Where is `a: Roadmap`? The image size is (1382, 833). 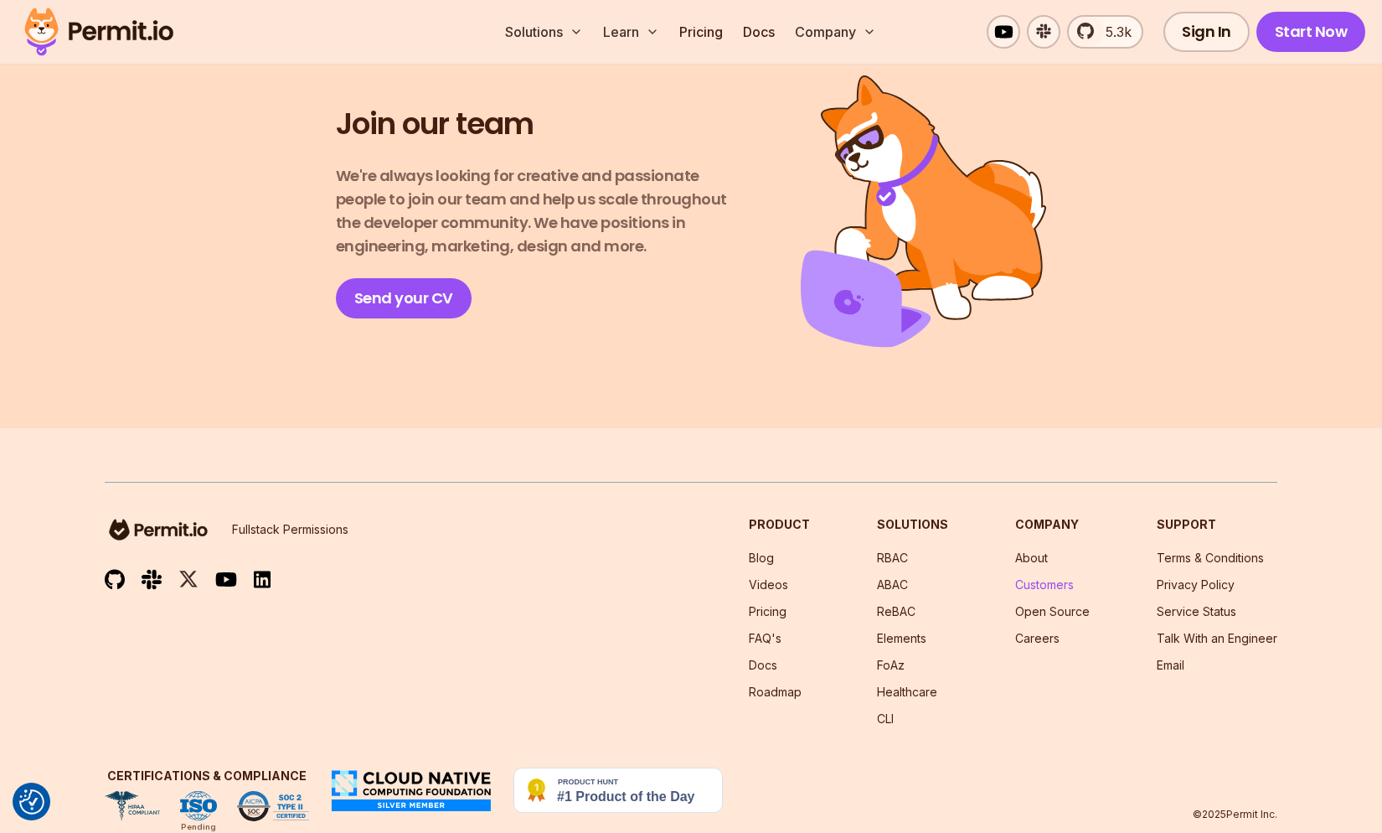
a: Roadmap is located at coordinates (775, 691).